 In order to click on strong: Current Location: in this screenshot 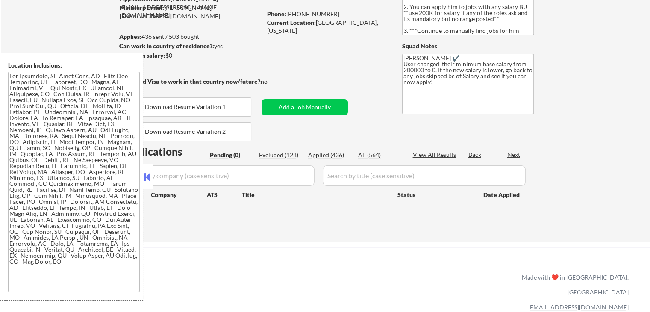, I will do `click(292, 22)`.